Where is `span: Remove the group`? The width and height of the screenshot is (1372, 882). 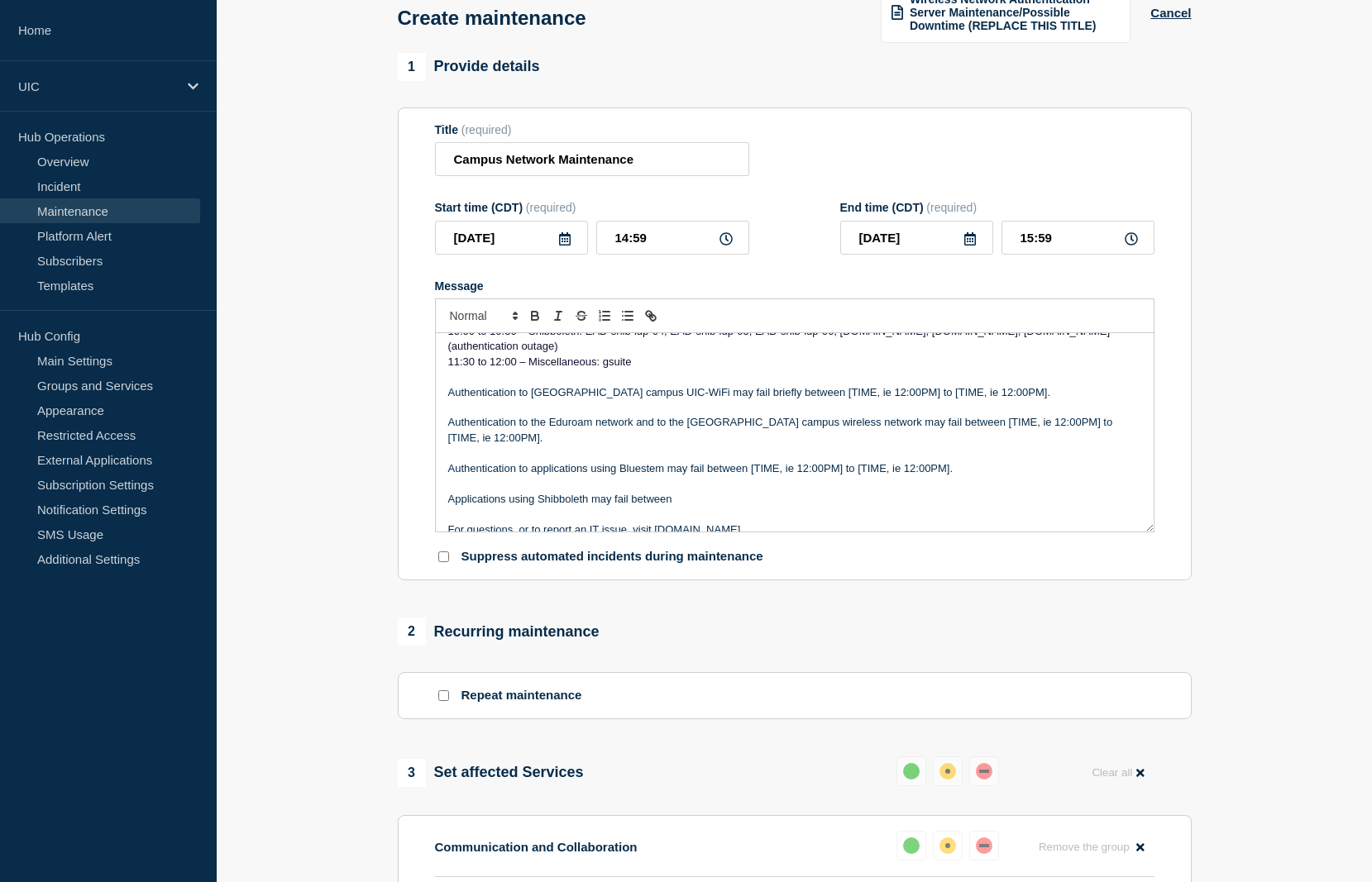
span: Remove the group is located at coordinates (1085, 846).